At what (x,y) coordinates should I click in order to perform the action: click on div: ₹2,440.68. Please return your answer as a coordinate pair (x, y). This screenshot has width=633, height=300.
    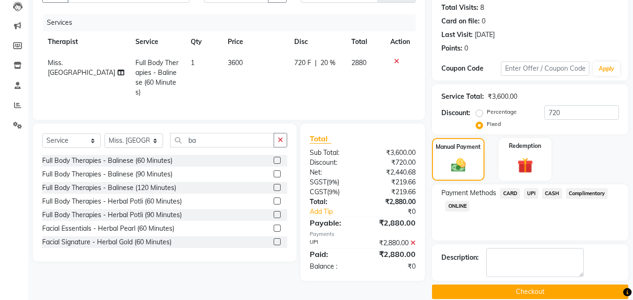
    Looking at the image, I should click on (393, 172).